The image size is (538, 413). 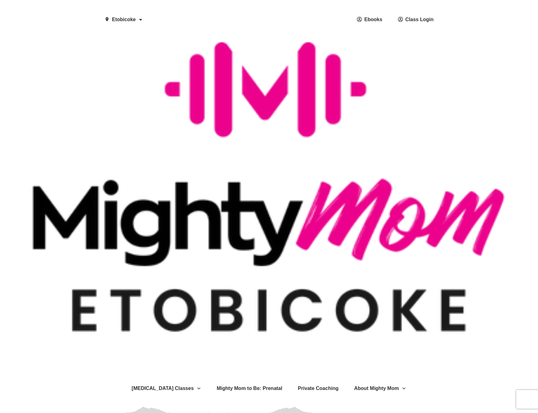 I want to click on a: Mighty Mom to Be: Prenatal, so click(x=250, y=389).